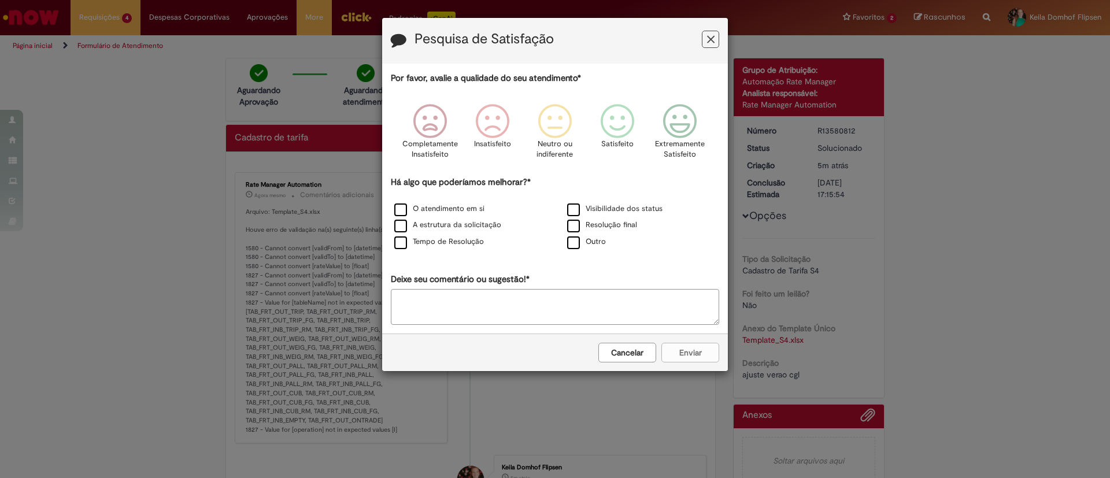 Image resolution: width=1110 pixels, height=478 pixels. What do you see at coordinates (680, 149) in the screenshot?
I see `p: Extremamente Satisfeito` at bounding box center [680, 149].